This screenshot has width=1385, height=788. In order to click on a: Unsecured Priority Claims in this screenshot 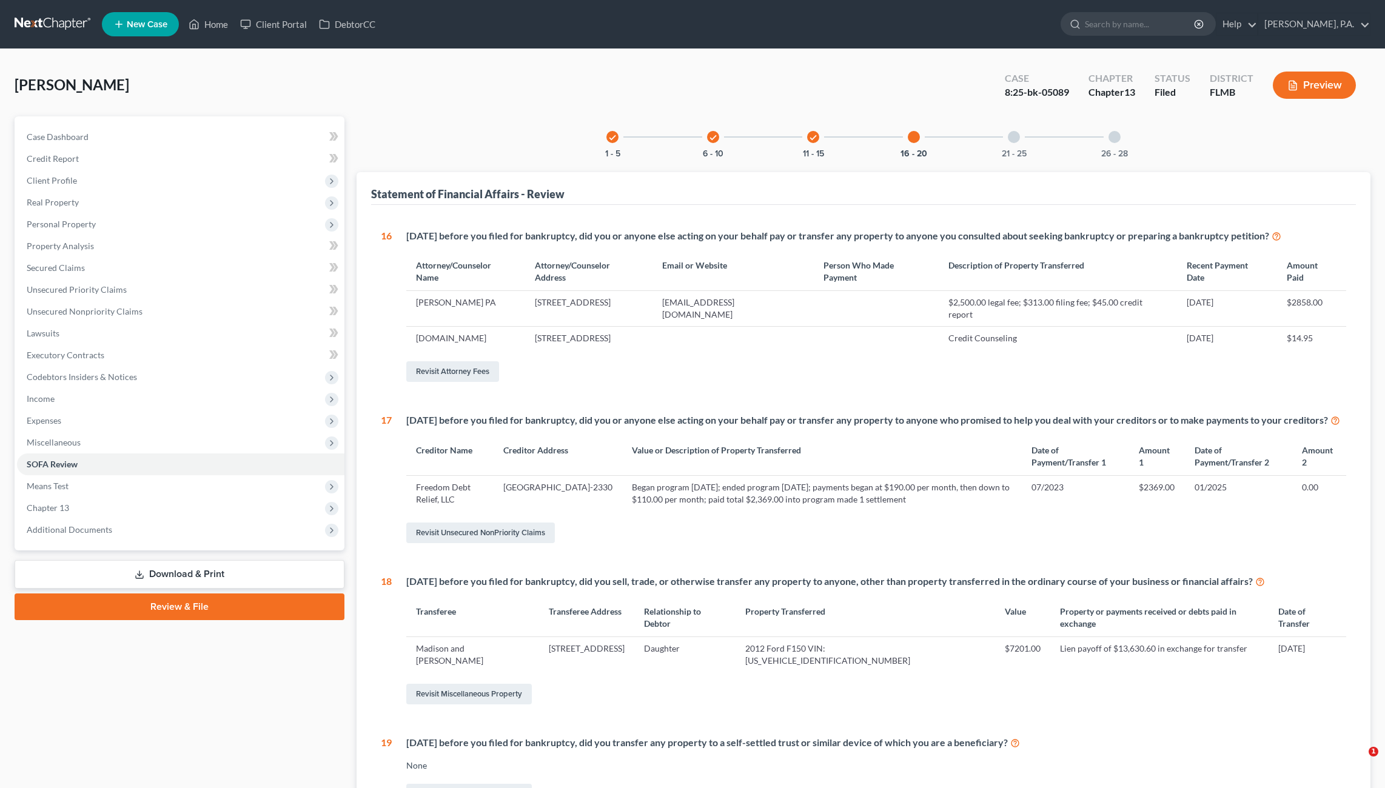, I will do `click(181, 290)`.